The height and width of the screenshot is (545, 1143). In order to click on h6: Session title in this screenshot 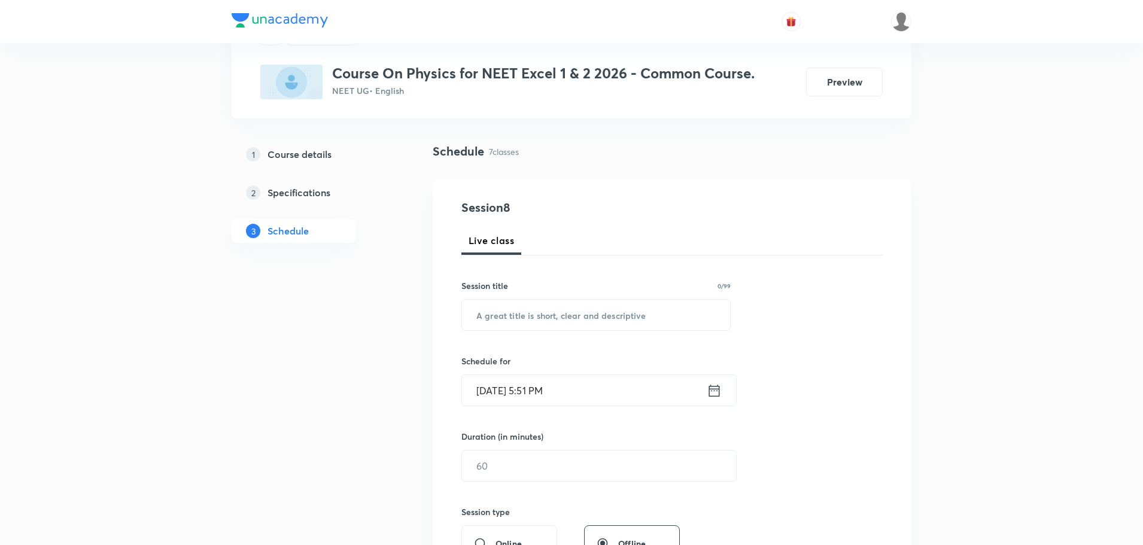, I will do `click(485, 286)`.